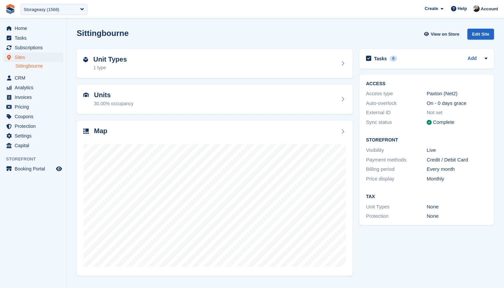 The width and height of the screenshot is (504, 288). I want to click on span: Booking Portal, so click(35, 169).